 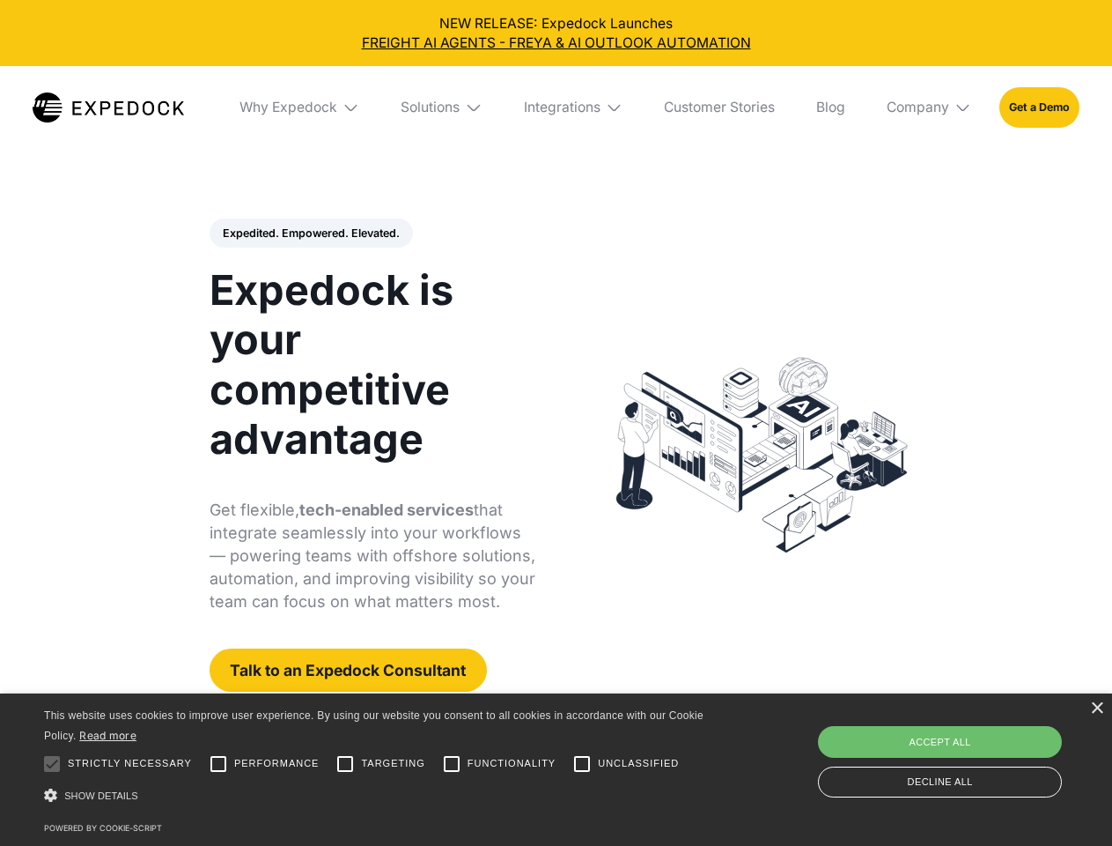 I want to click on span: Show details, so click(x=101, y=795).